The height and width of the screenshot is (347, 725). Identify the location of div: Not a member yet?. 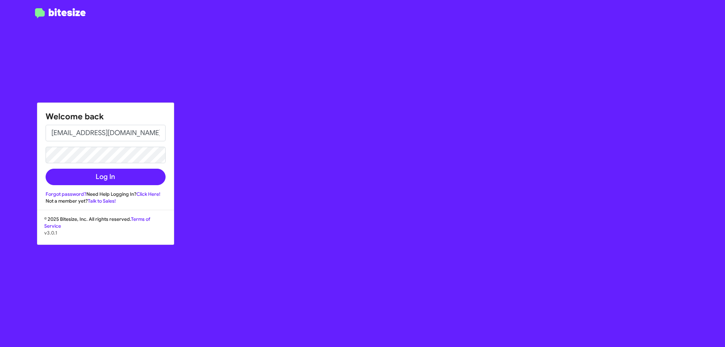
(106, 201).